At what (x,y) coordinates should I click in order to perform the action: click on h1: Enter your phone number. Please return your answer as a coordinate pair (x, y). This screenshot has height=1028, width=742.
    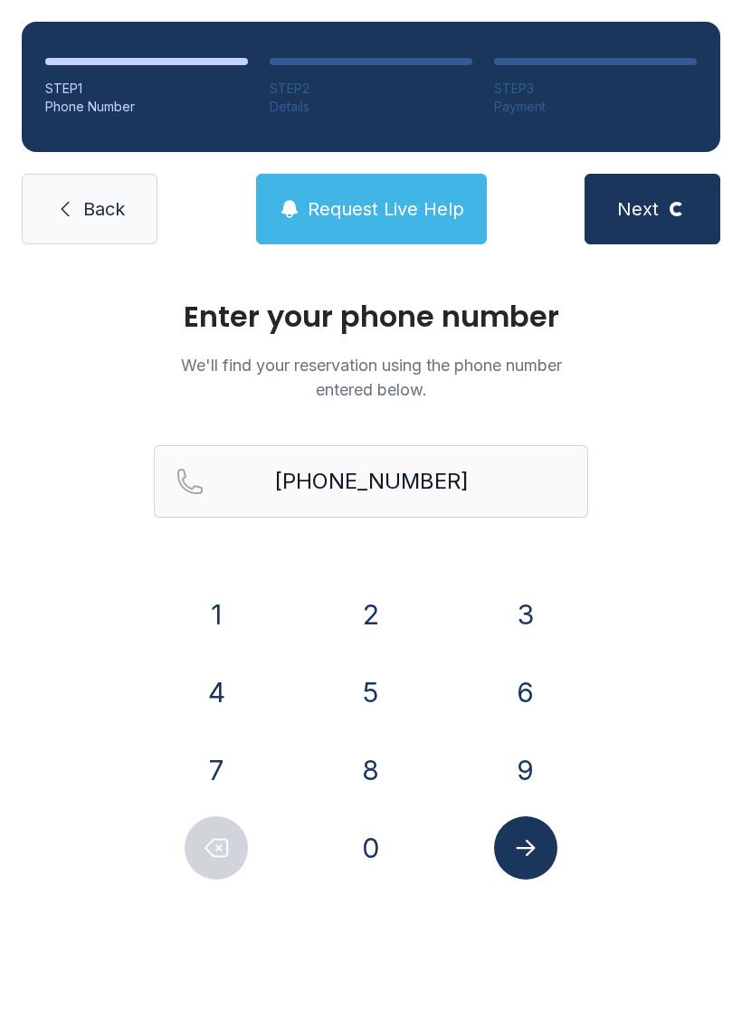
    Looking at the image, I should click on (371, 317).